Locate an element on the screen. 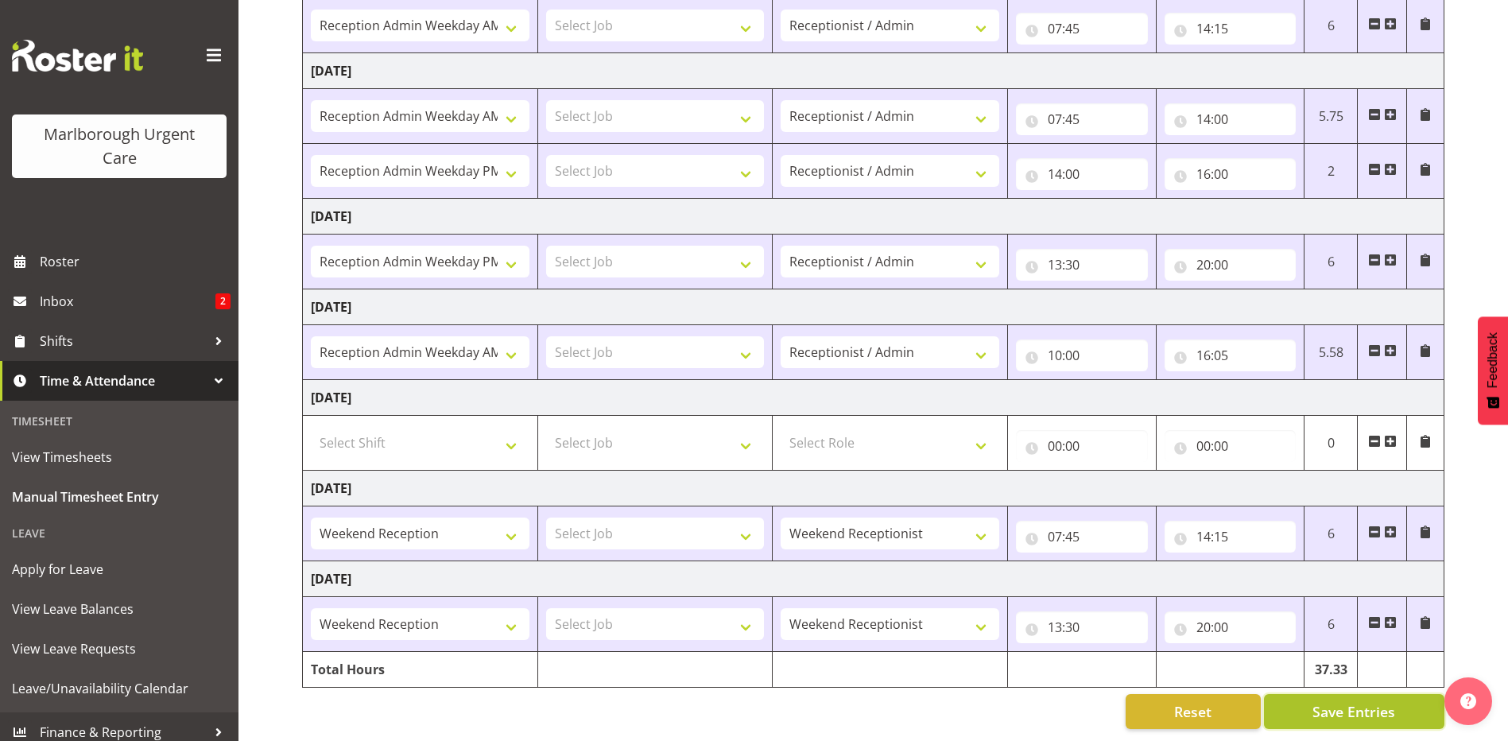 The height and width of the screenshot is (741, 1508). span: View Leave Balances is located at coordinates (119, 609).